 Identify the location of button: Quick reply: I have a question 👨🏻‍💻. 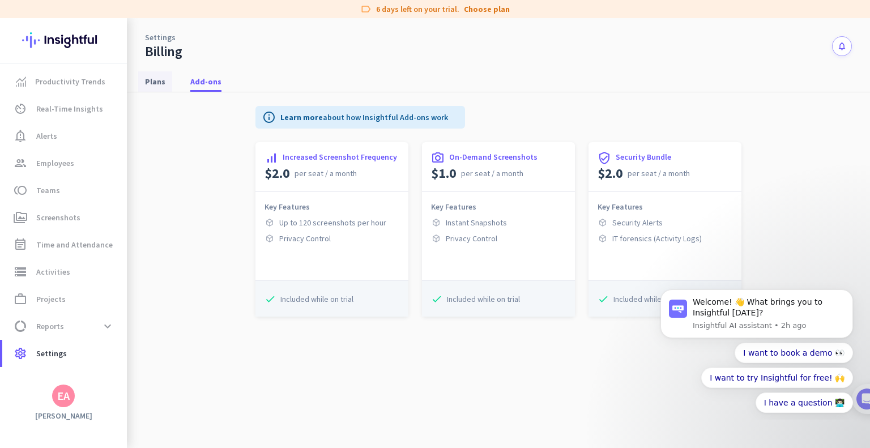
(161, 123).